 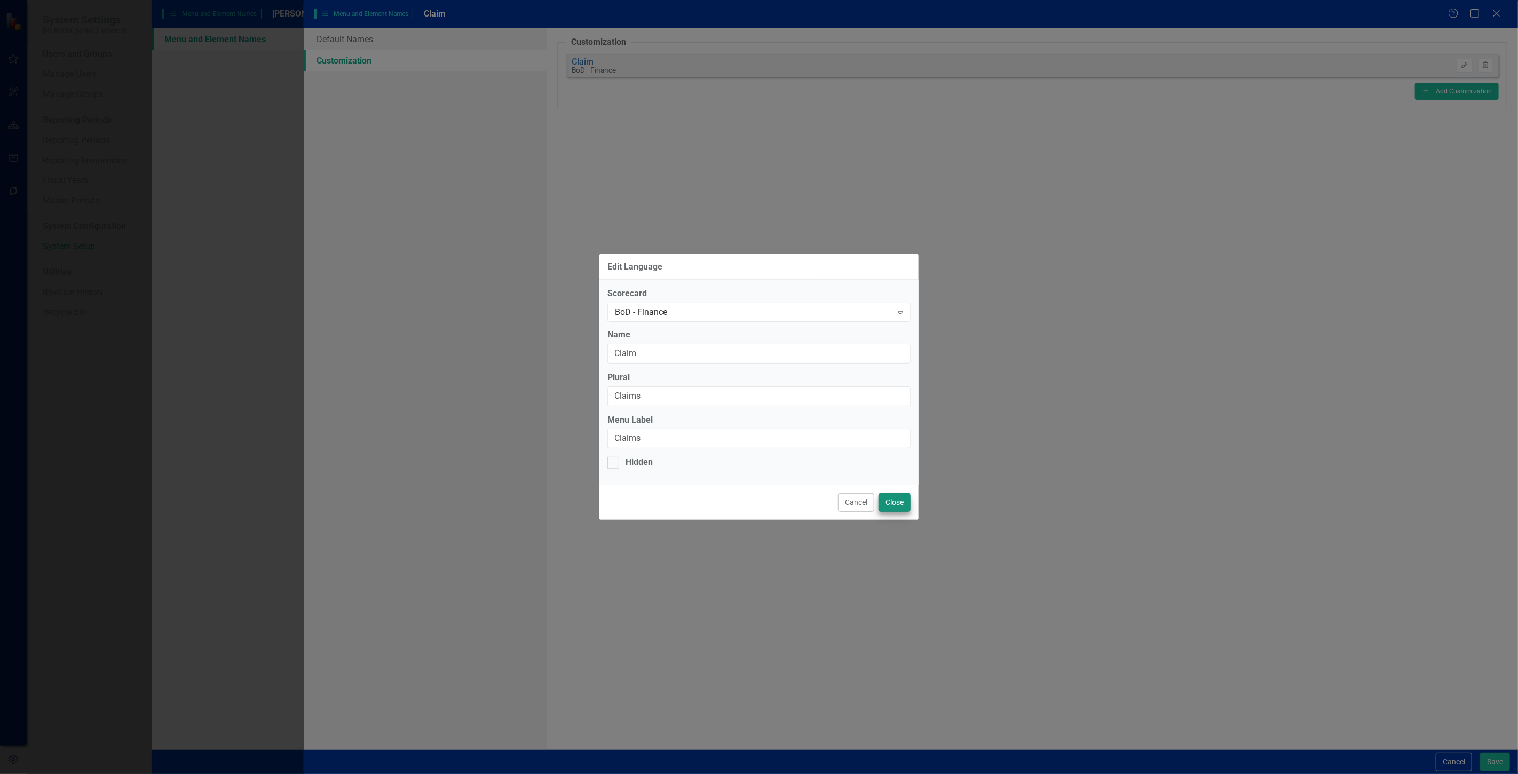 I want to click on label: Plural, so click(x=759, y=377).